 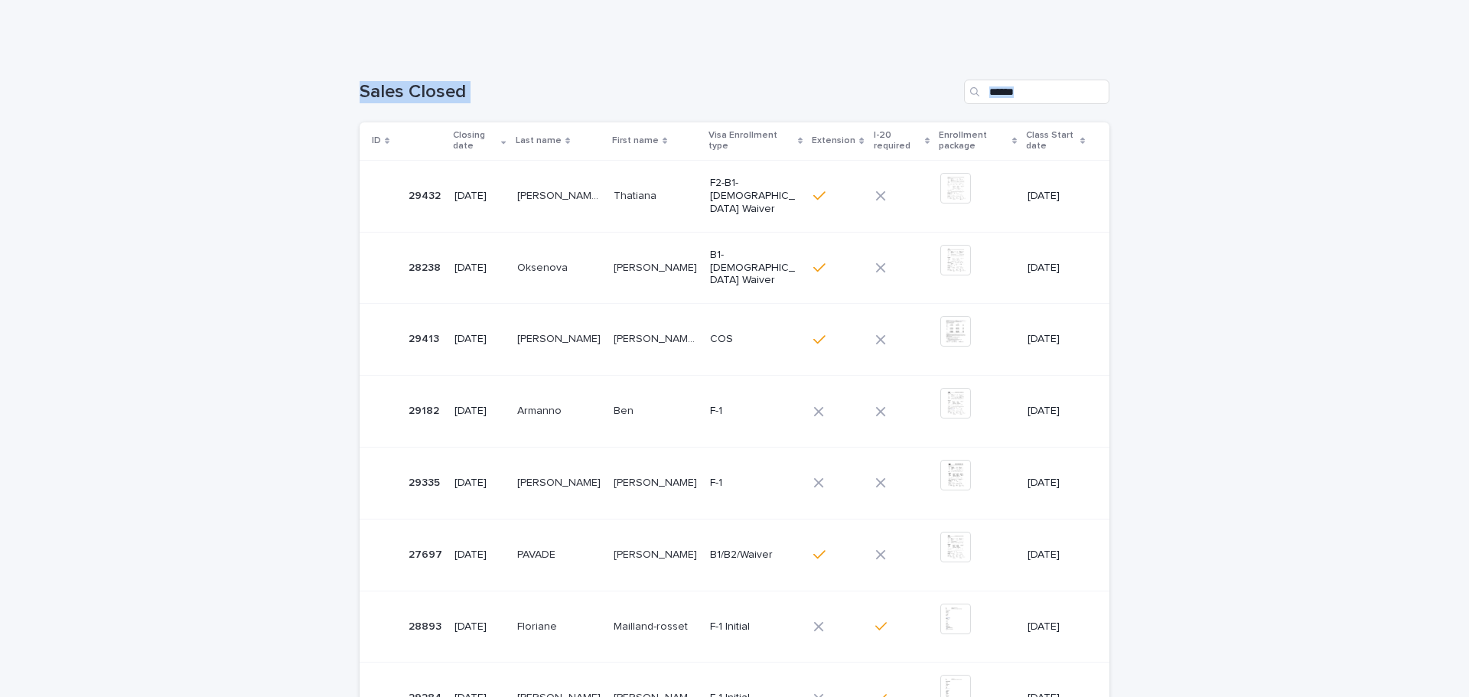 What do you see at coordinates (752, 339) in the screenshot?
I see `p: COS` at bounding box center [752, 339].